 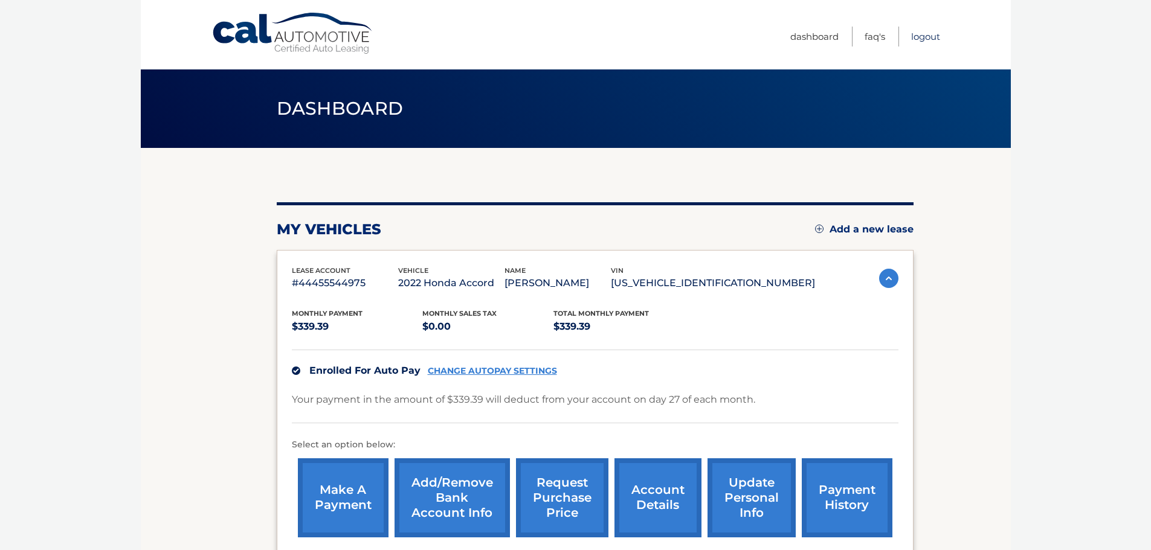 I want to click on span: lease account, so click(x=321, y=271).